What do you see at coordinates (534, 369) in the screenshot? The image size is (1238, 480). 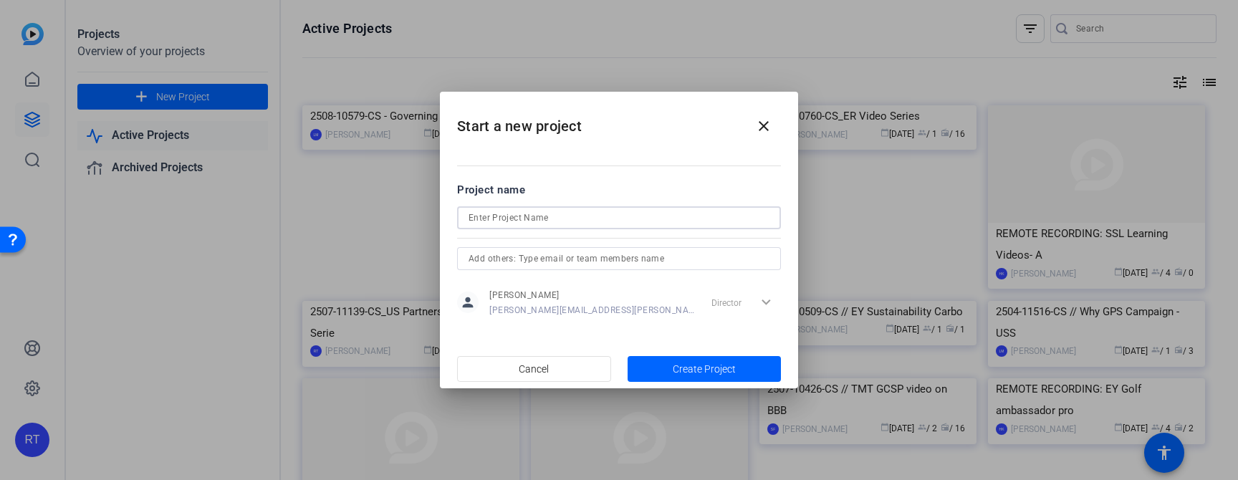 I see `span: Cancel` at bounding box center [534, 369].